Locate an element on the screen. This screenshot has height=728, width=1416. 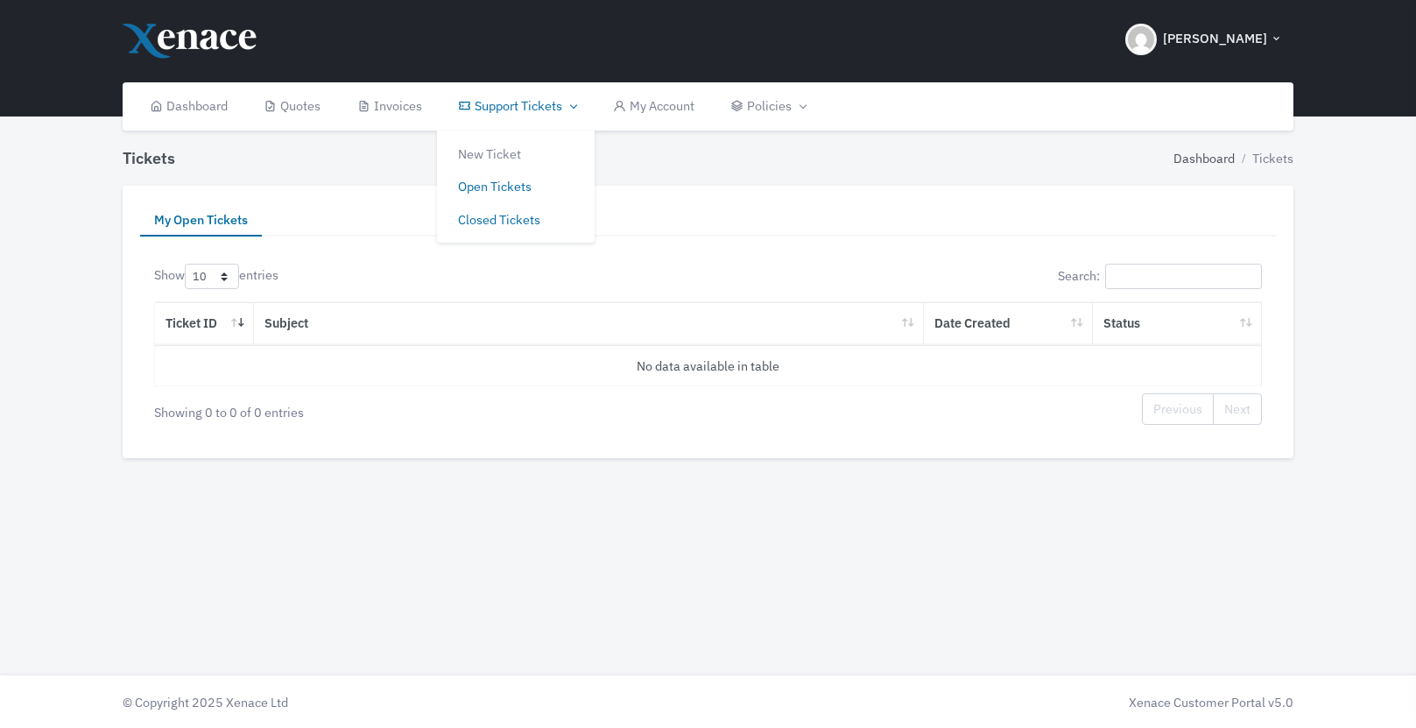
div: © Copyright 2025 Xenace Ltd is located at coordinates (411, 702).